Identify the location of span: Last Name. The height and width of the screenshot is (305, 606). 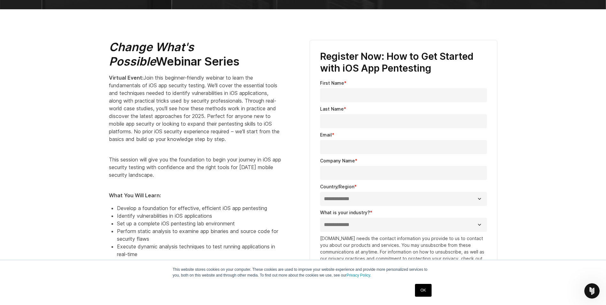
(332, 109).